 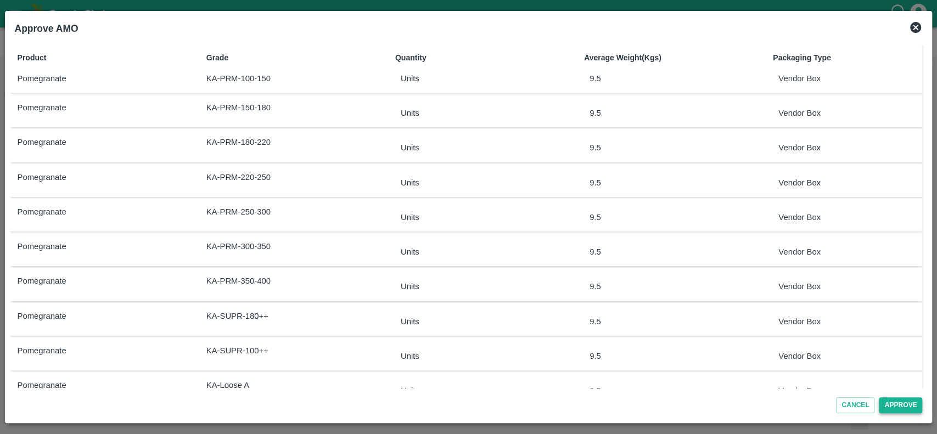 What do you see at coordinates (279, 351) in the screenshot?
I see `p: KA-SUPR-100++` at bounding box center [279, 351].